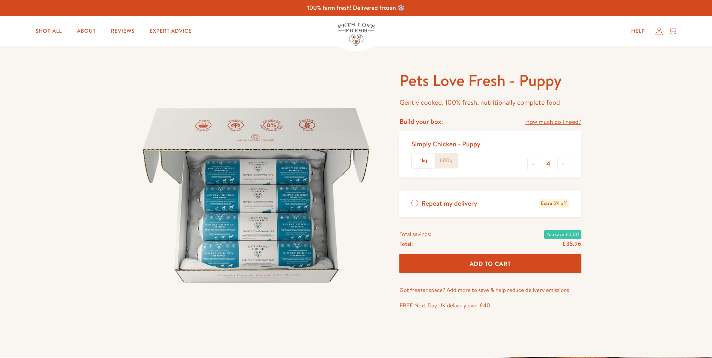 The height and width of the screenshot is (358, 712). I want to click on p: Got freezer space? Add more to save & help reduce delivery emissions, so click(490, 290).